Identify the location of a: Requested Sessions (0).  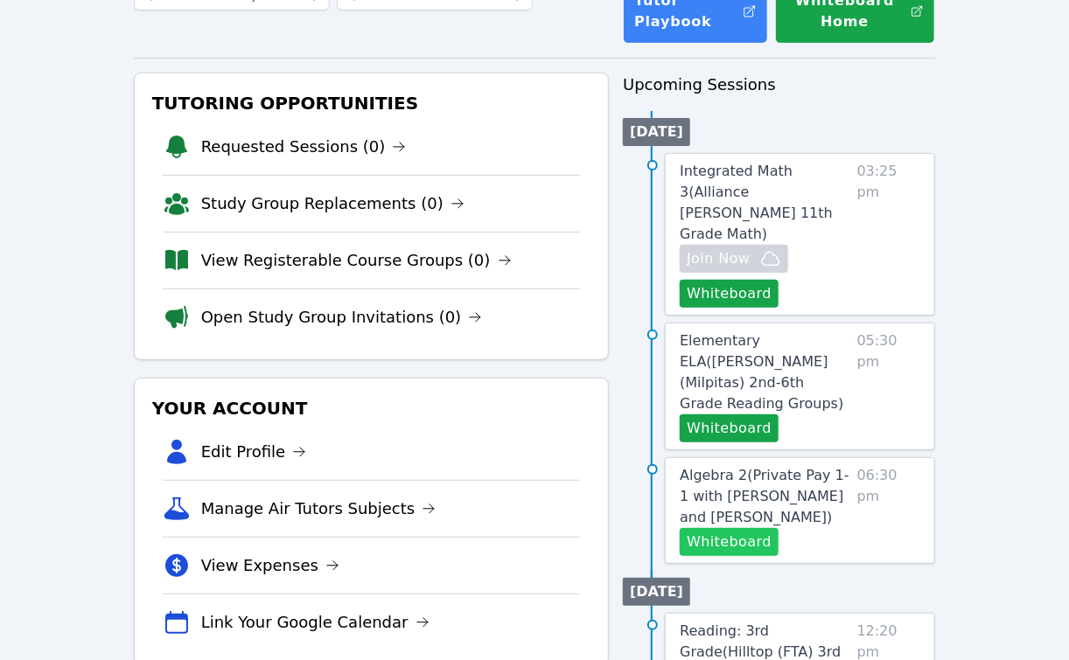
(303, 147).